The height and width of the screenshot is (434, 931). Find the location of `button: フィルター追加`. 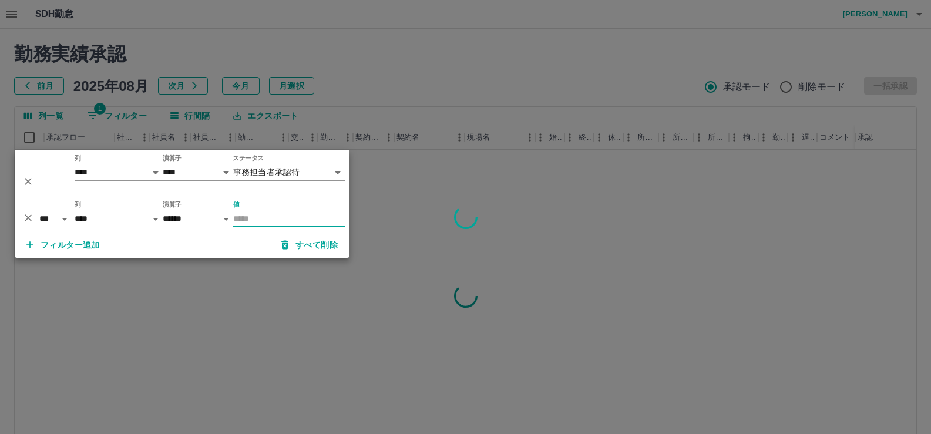

button: フィルター追加 is located at coordinates (63, 245).